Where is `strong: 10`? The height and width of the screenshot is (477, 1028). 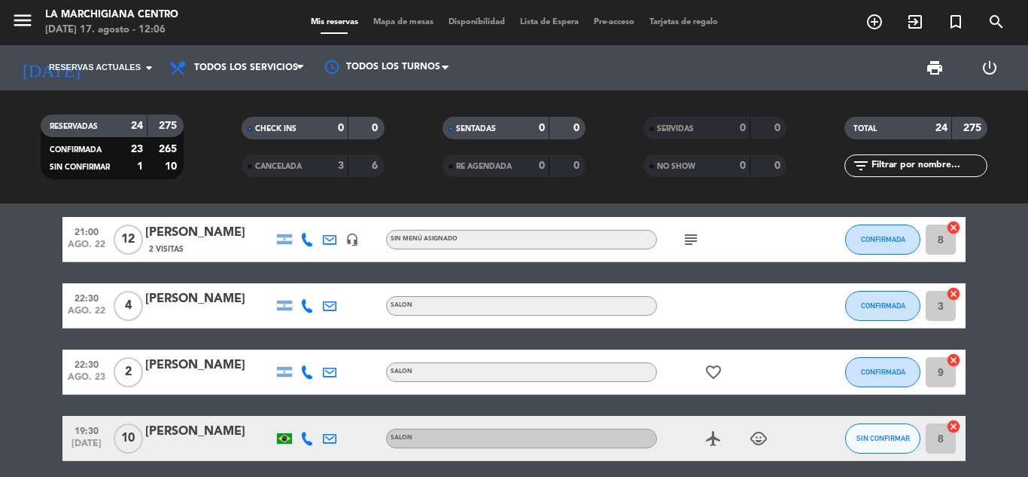 strong: 10 is located at coordinates (172, 166).